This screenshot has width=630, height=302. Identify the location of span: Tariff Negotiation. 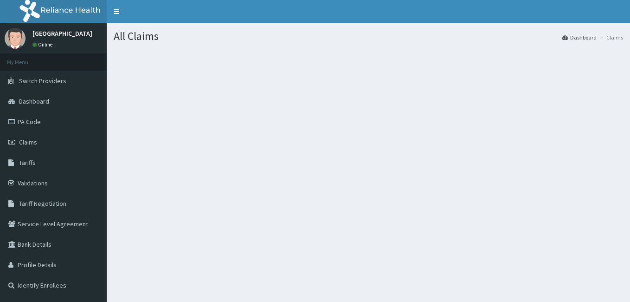
(43, 203).